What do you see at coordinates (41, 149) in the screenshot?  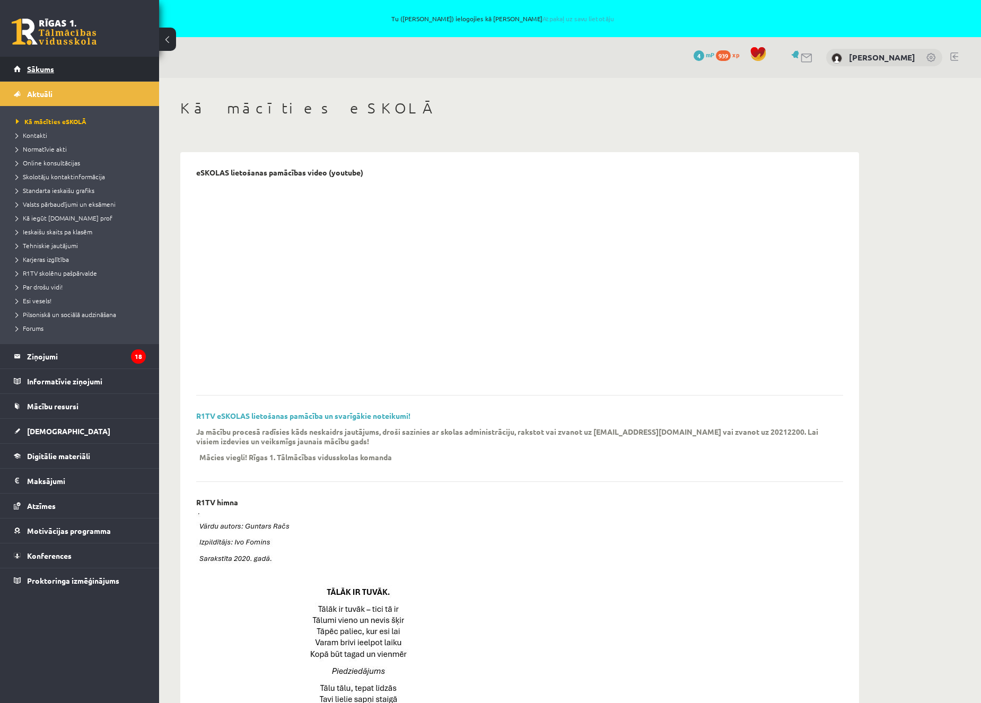 I see `span: Normatīvie akti` at bounding box center [41, 149].